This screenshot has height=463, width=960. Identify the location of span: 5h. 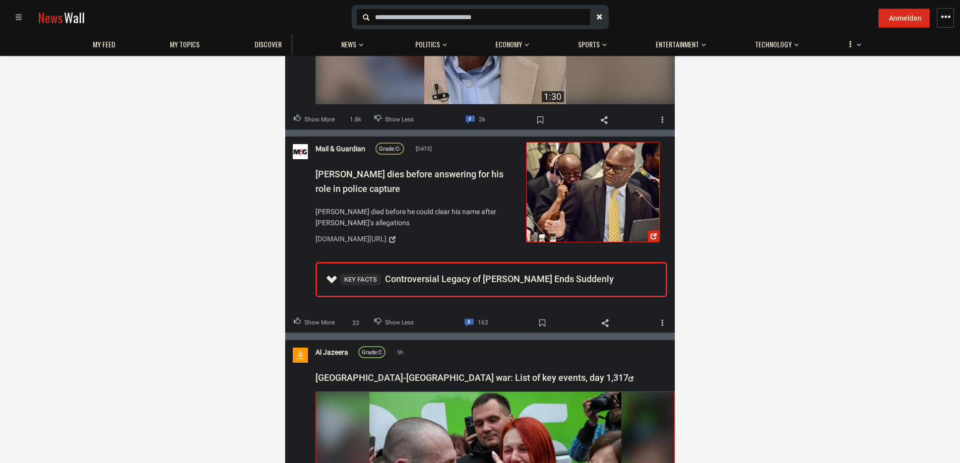
(399, 353).